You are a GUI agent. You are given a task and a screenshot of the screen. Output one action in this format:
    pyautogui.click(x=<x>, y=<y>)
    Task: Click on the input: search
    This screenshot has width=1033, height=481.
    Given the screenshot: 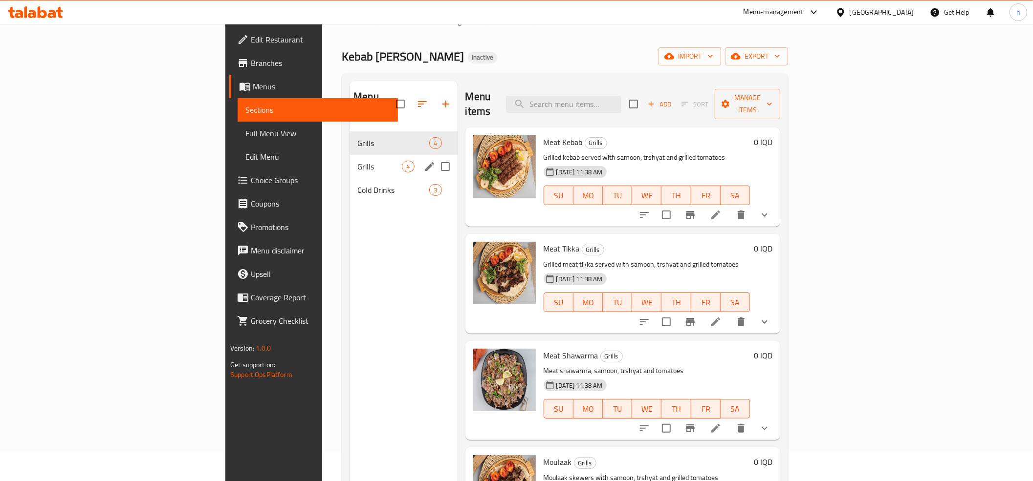 What is the action you would take?
    pyautogui.click(x=564, y=104)
    